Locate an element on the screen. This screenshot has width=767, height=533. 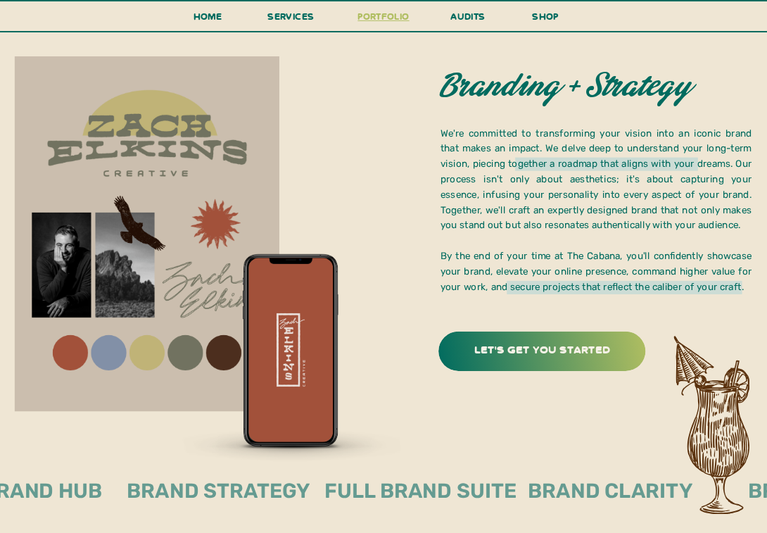
span: services is located at coordinates (291, 16).